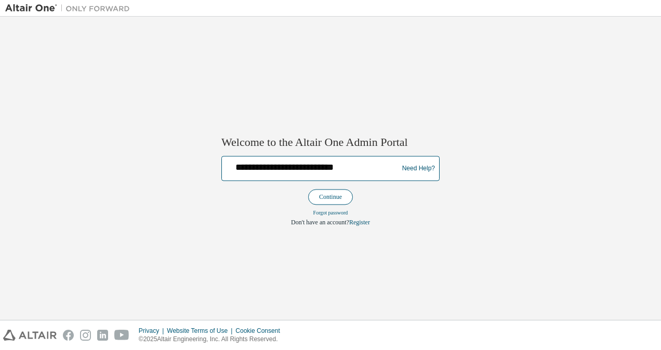 The height and width of the screenshot is (350, 661). Describe the element at coordinates (330, 197) in the screenshot. I see `button: Continue` at that location.